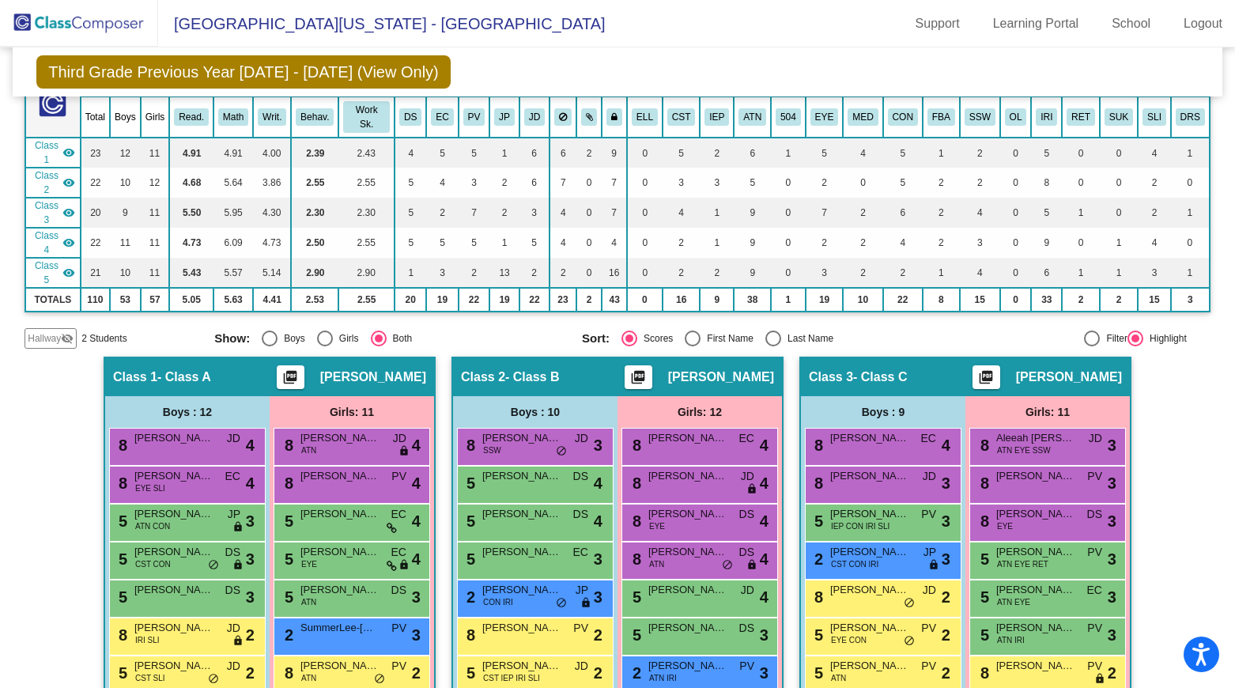  What do you see at coordinates (410, 300) in the screenshot?
I see `td: 20` at bounding box center [410, 300].